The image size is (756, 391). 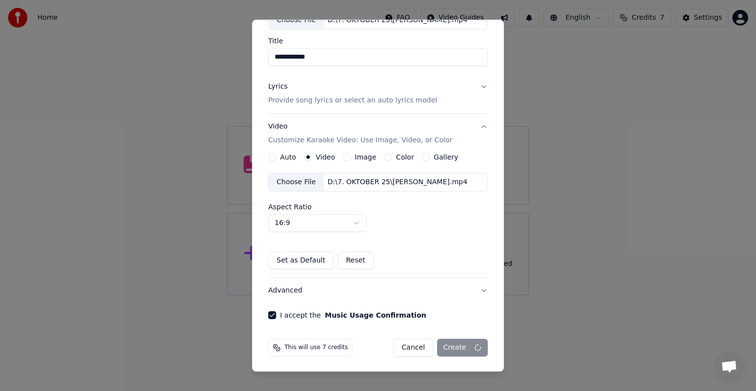 What do you see at coordinates (353, 315) in the screenshot?
I see `label: I accept the` at bounding box center [353, 315].